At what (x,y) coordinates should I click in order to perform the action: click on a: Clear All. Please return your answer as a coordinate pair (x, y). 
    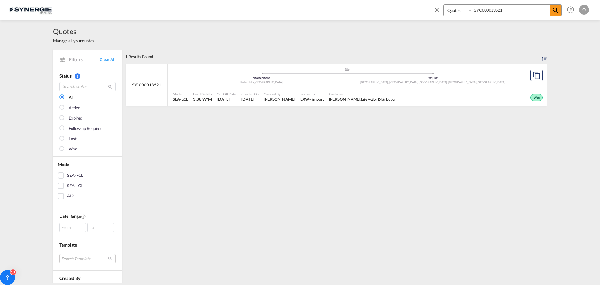
    Looking at the image, I should click on (107, 59).